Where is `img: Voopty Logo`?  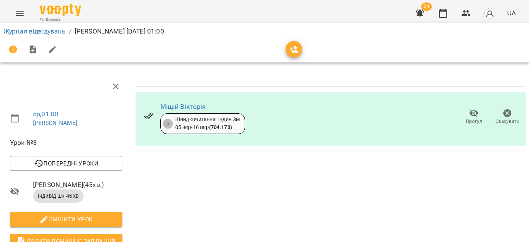 img: Voopty Logo is located at coordinates (60, 10).